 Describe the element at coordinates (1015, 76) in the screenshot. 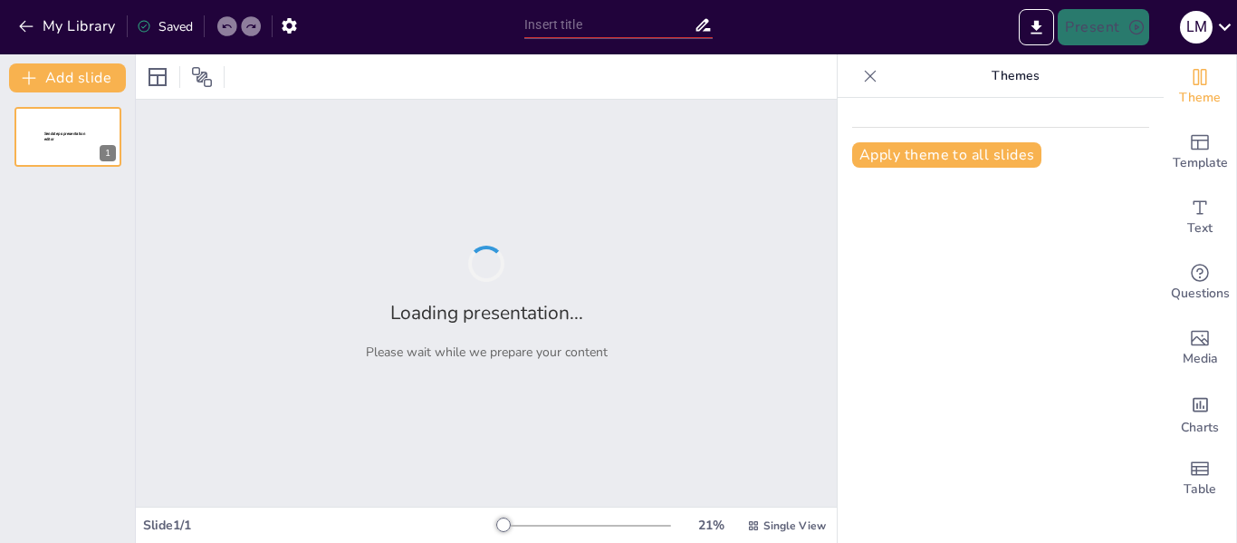

I see `p: Themes` at that location.